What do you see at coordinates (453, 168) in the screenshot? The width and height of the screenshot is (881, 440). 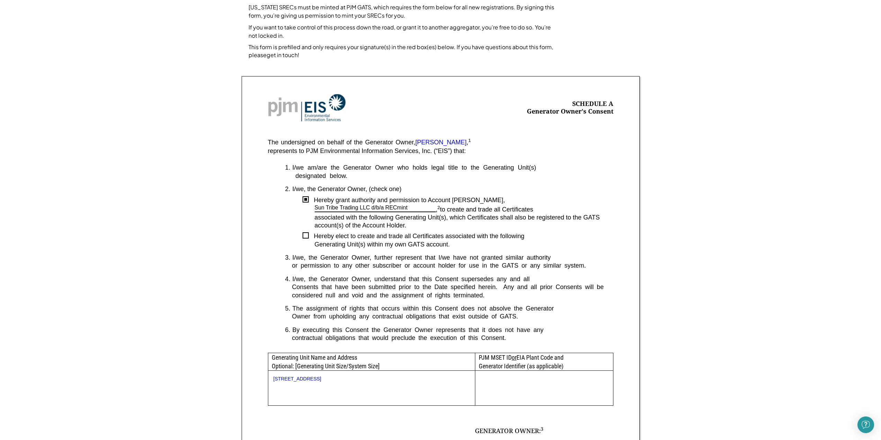 I see `div: I/we am/are the Generator Owner who holds legal title to the Generating Unit(s)` at bounding box center [453, 168].